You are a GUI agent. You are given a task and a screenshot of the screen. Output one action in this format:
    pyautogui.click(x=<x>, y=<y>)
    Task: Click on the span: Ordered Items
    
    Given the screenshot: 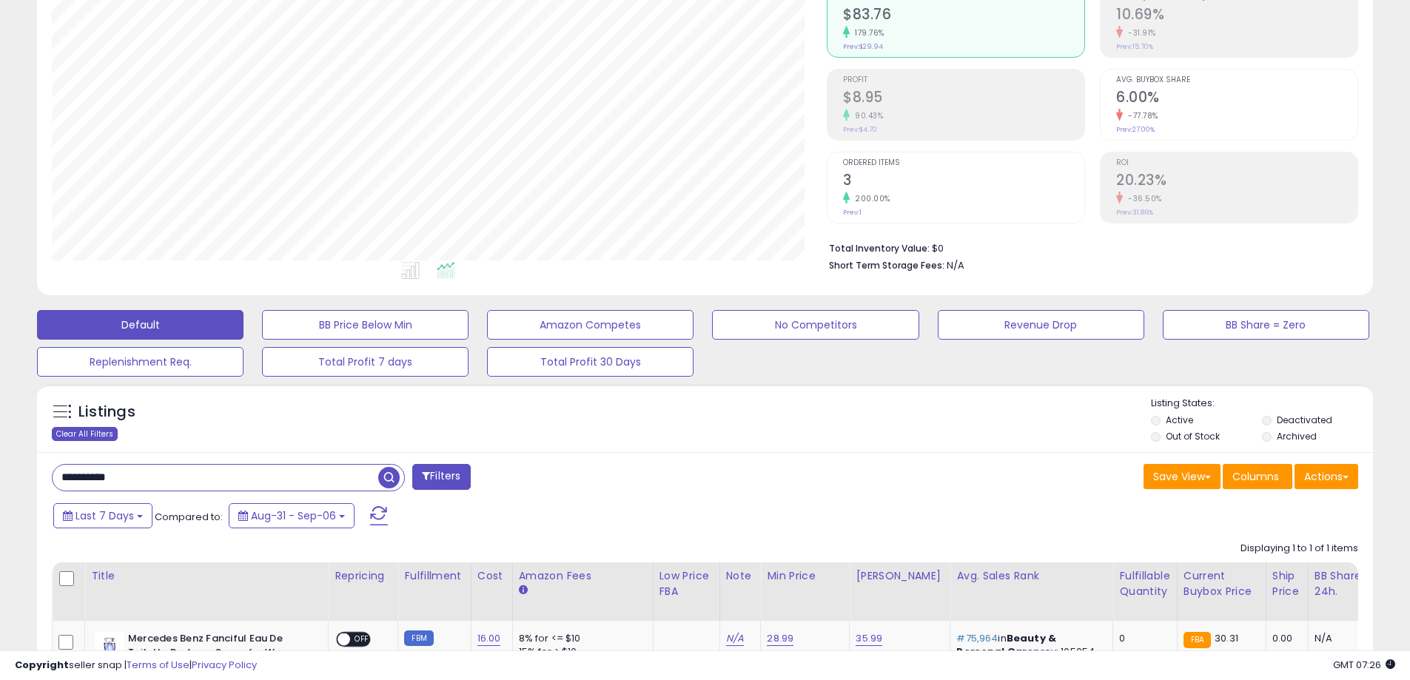 What is the action you would take?
    pyautogui.click(x=963, y=163)
    